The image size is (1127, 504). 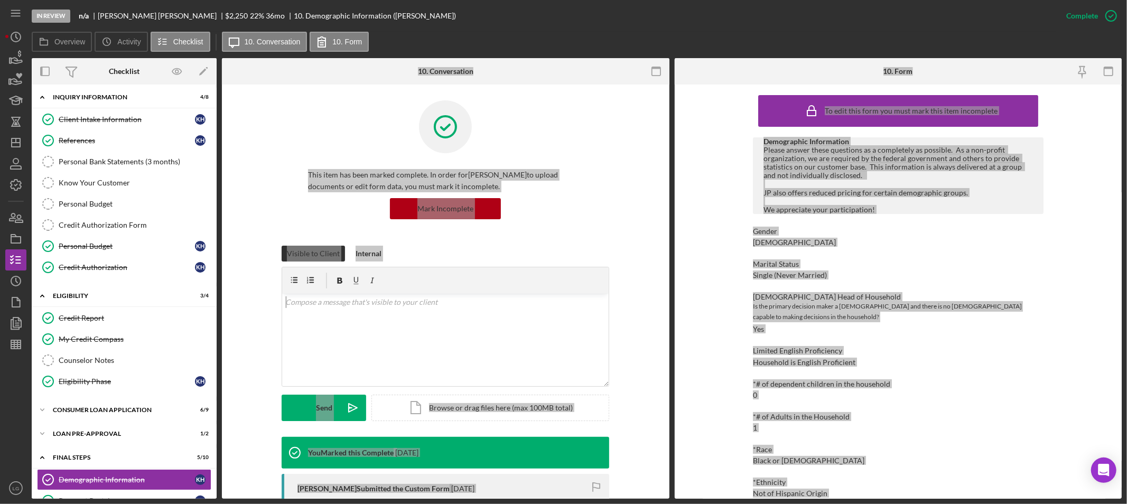 I want to click on div: Single (Never Married), so click(x=790, y=275).